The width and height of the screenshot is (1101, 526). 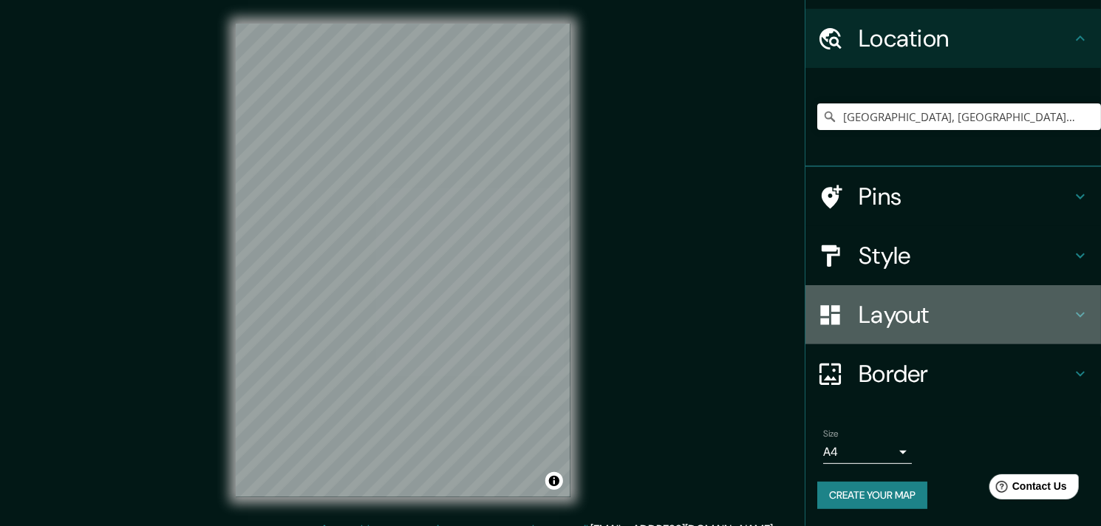 What do you see at coordinates (868, 452) in the screenshot?
I see `div: A4` at bounding box center [868, 452].